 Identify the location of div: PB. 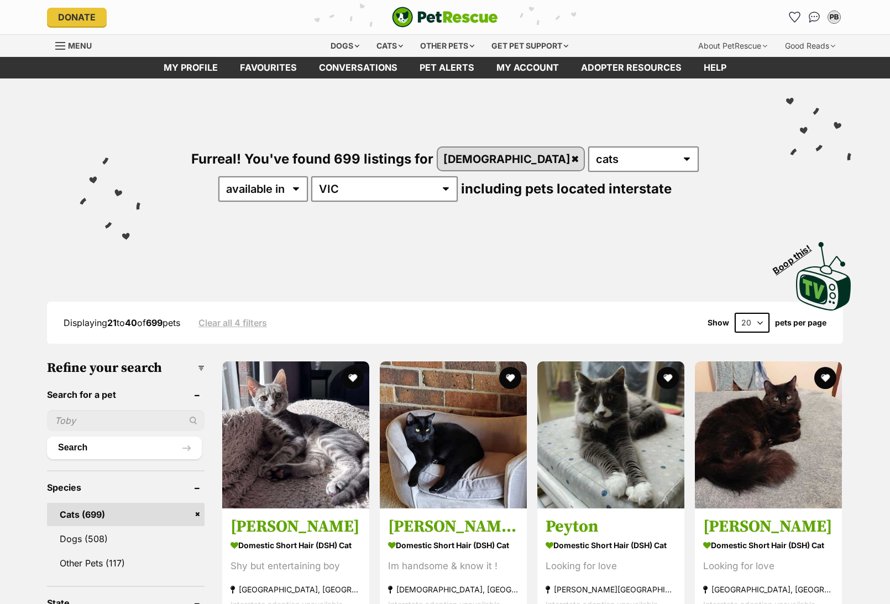
(834, 17).